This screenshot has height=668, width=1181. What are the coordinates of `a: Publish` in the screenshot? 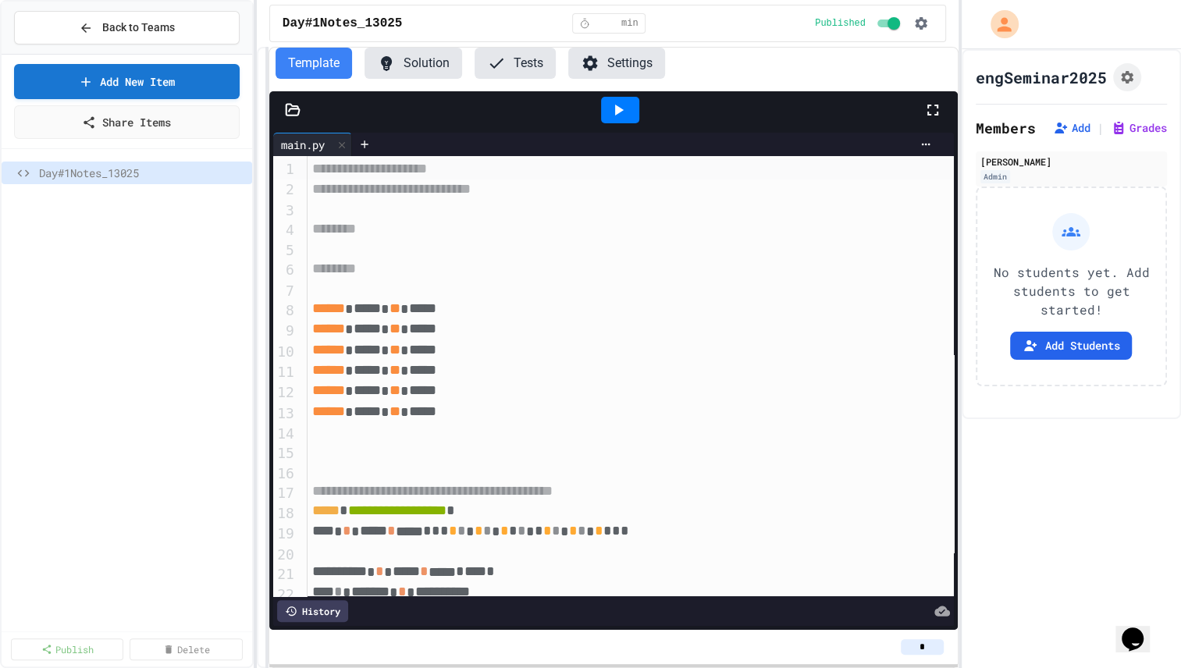 It's located at (67, 649).